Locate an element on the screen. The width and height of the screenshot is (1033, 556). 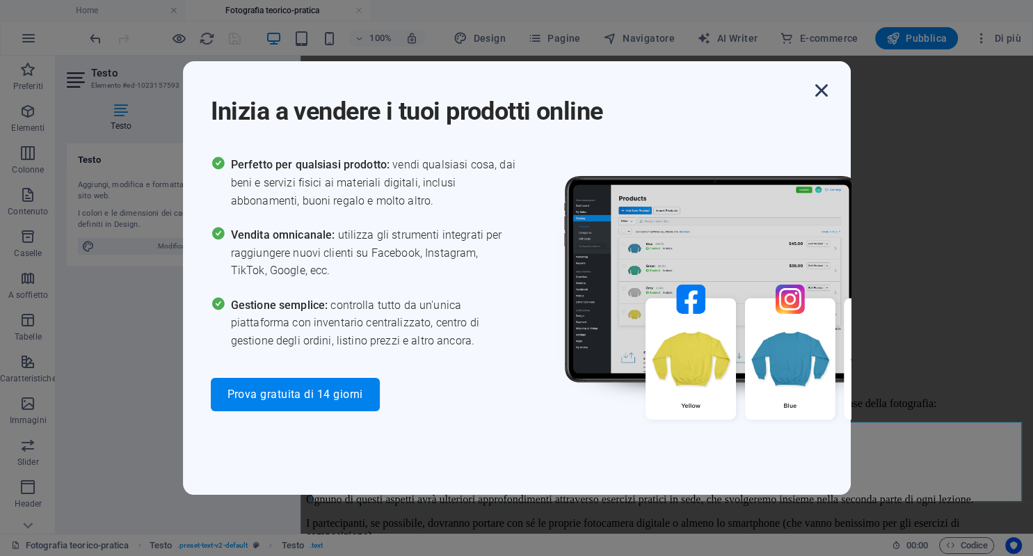
span: Prova gratuita di 14 giorni is located at coordinates (295, 394).